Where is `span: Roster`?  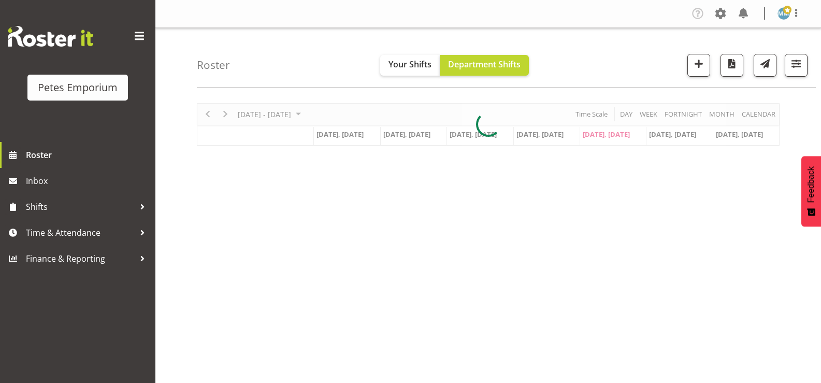 span: Roster is located at coordinates (88, 155).